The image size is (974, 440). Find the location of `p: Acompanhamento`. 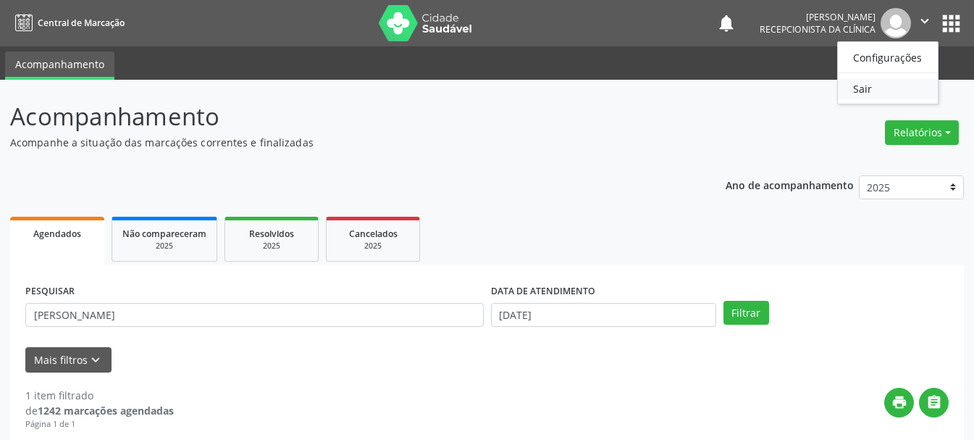

p: Acompanhamento is located at coordinates (344, 117).